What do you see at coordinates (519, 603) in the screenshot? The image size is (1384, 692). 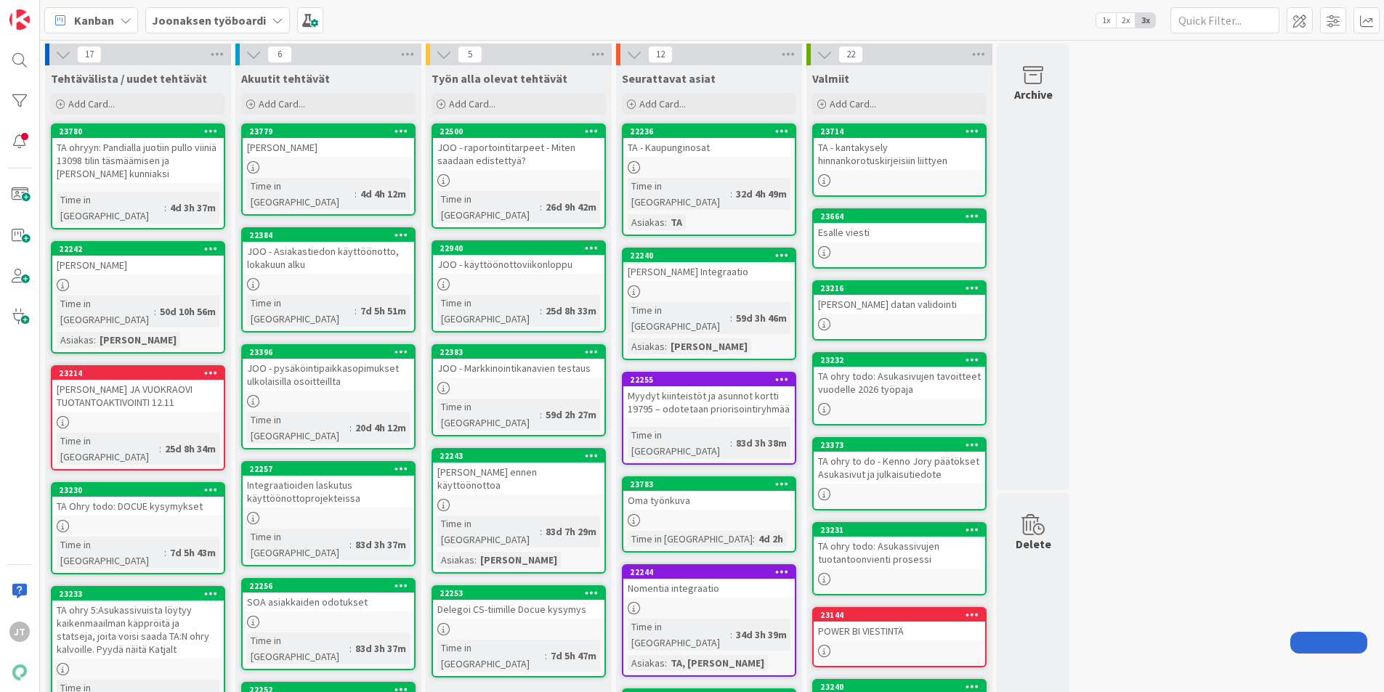 I see `div: 22253Delegoi CS-tiimille Docue kysymys` at bounding box center [519, 603].